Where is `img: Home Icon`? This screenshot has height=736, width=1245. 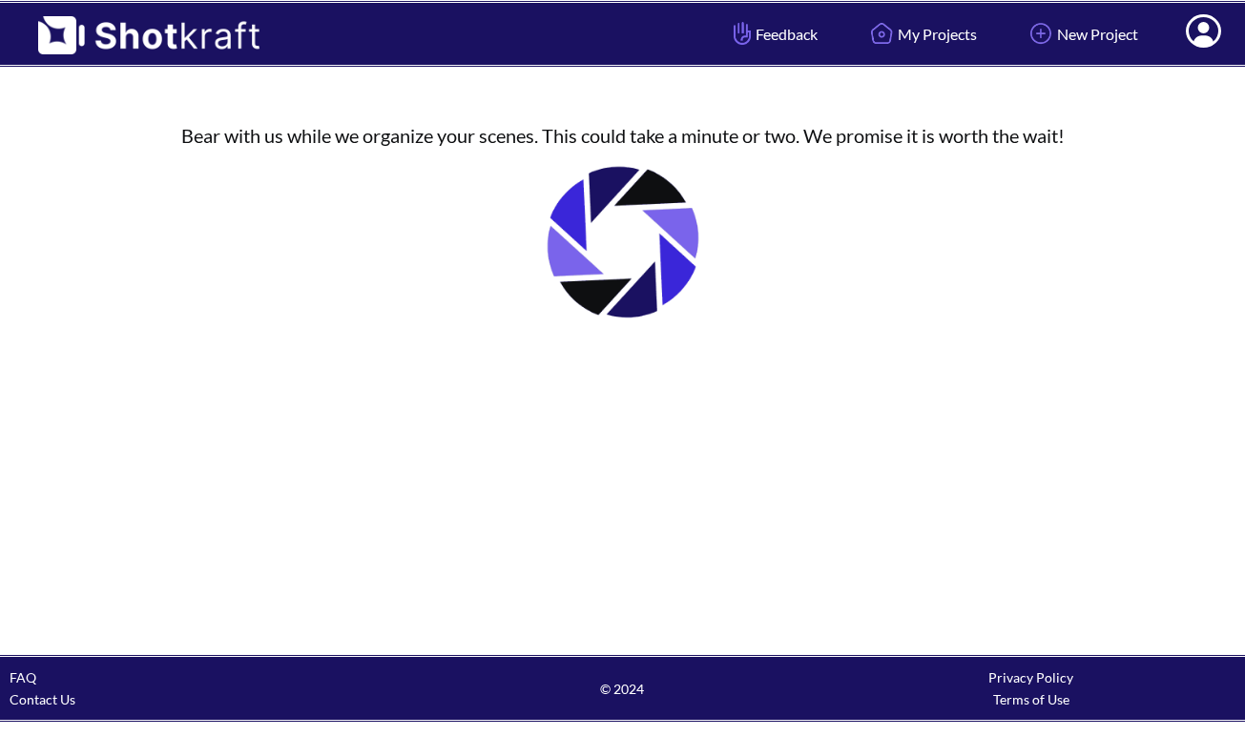 img: Home Icon is located at coordinates (881, 33).